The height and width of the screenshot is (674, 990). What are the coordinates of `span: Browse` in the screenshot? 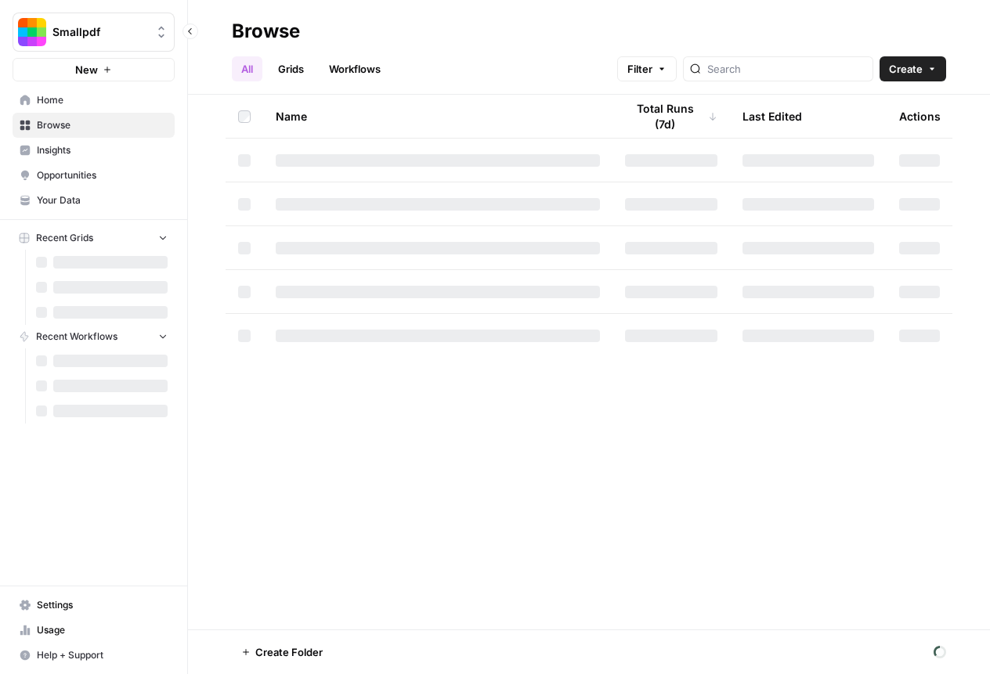 It's located at (102, 125).